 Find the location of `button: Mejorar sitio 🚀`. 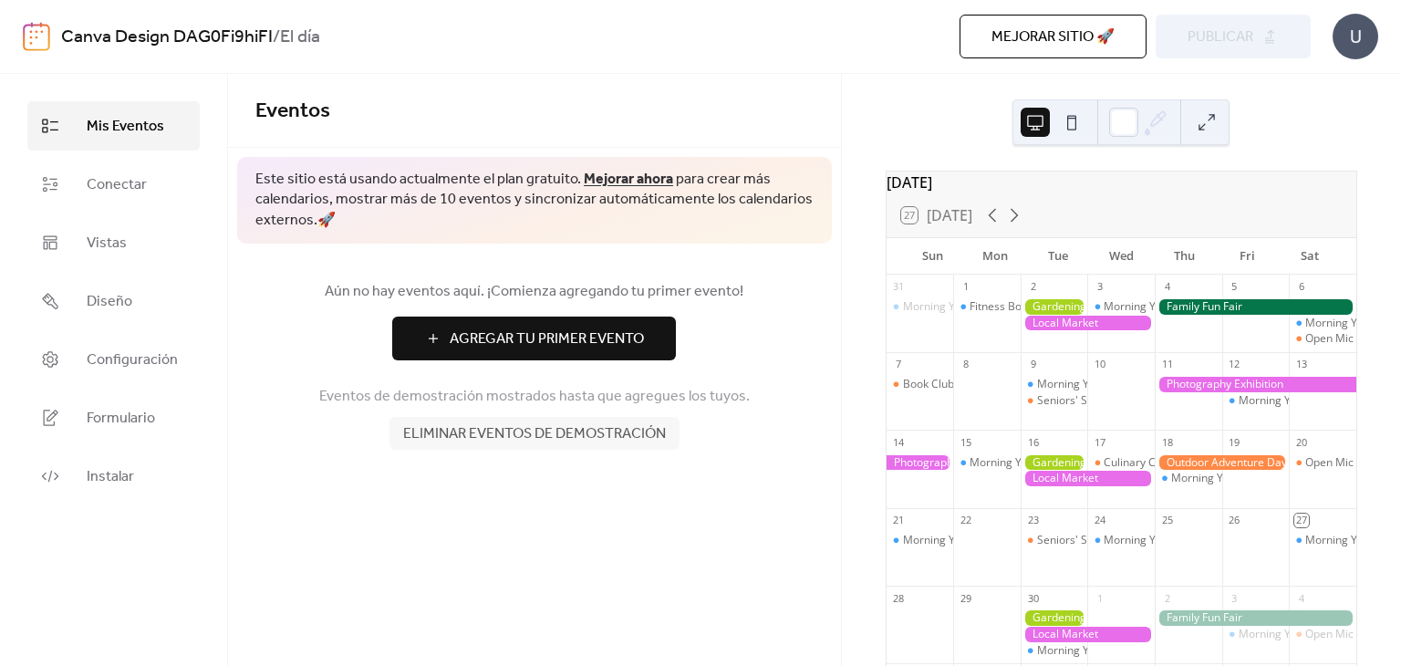

button: Mejorar sitio 🚀 is located at coordinates (1053, 36).